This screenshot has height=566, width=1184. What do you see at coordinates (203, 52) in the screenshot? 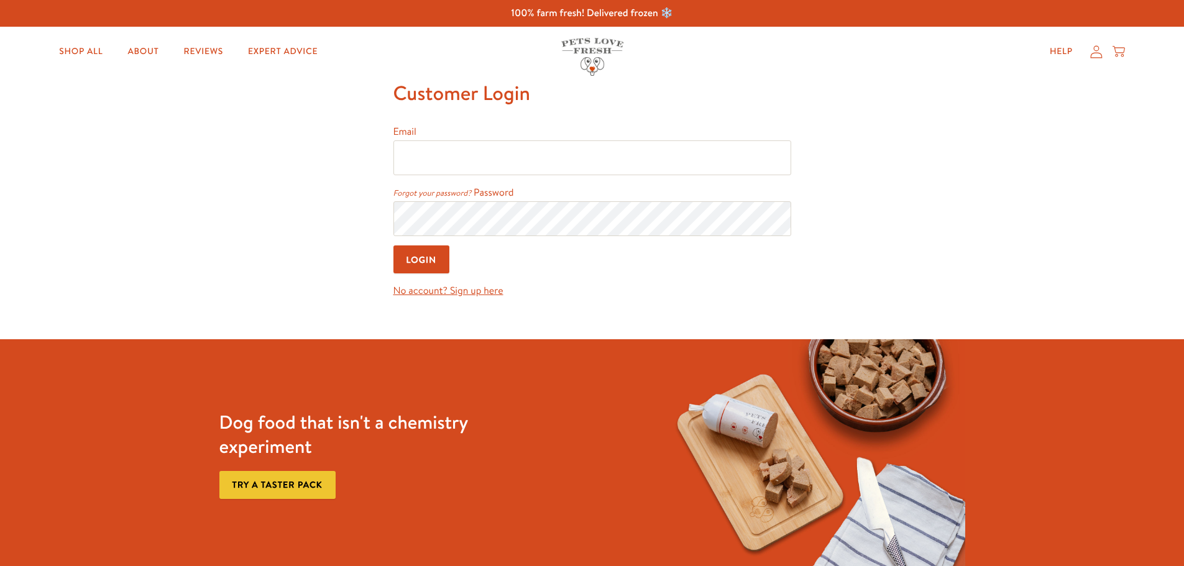
I see `a: Reviews` at bounding box center [203, 52].